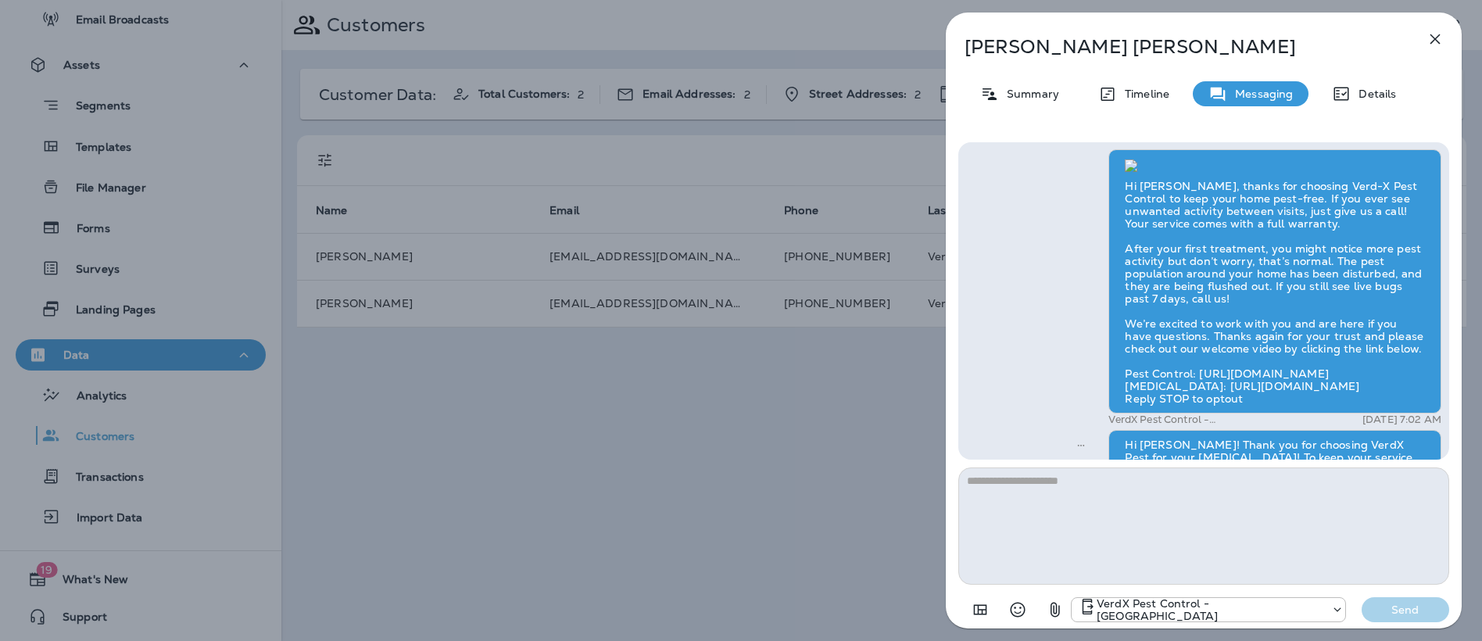  Describe the element at coordinates (1260, 94) in the screenshot. I see `p: Messaging` at that location.